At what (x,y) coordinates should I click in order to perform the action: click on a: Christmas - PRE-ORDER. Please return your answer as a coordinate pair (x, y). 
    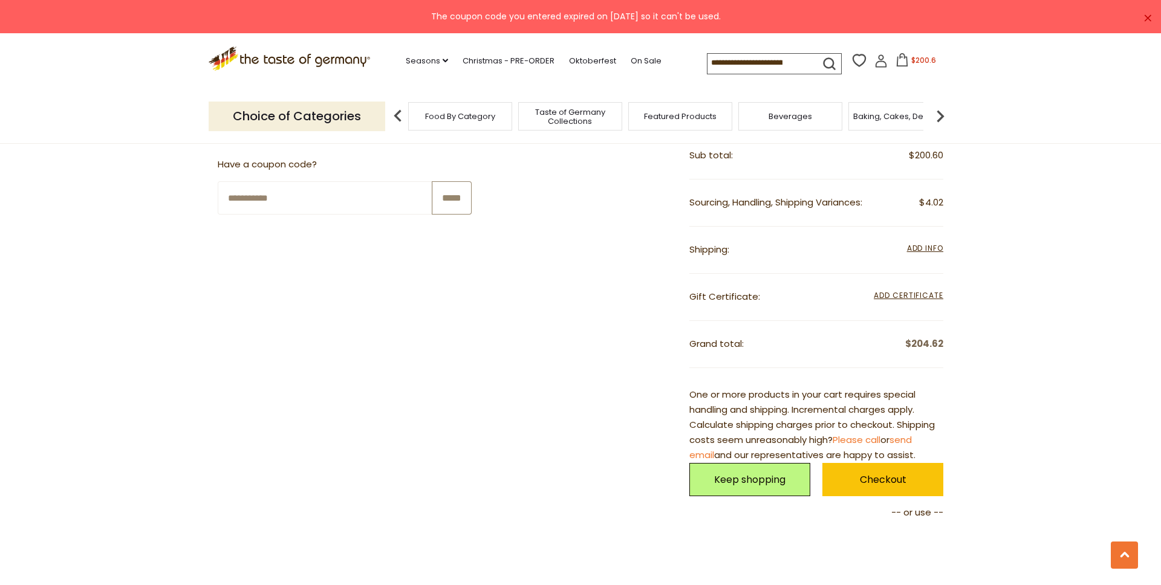
    Looking at the image, I should click on (509, 61).